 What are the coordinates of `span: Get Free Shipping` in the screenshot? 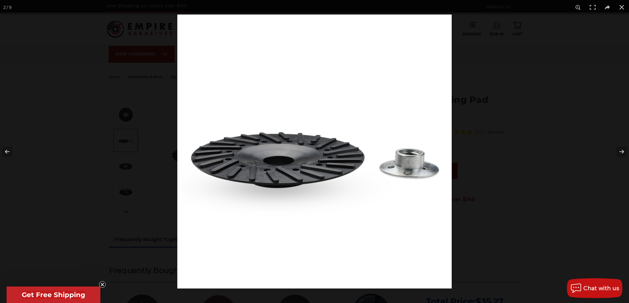 It's located at (53, 295).